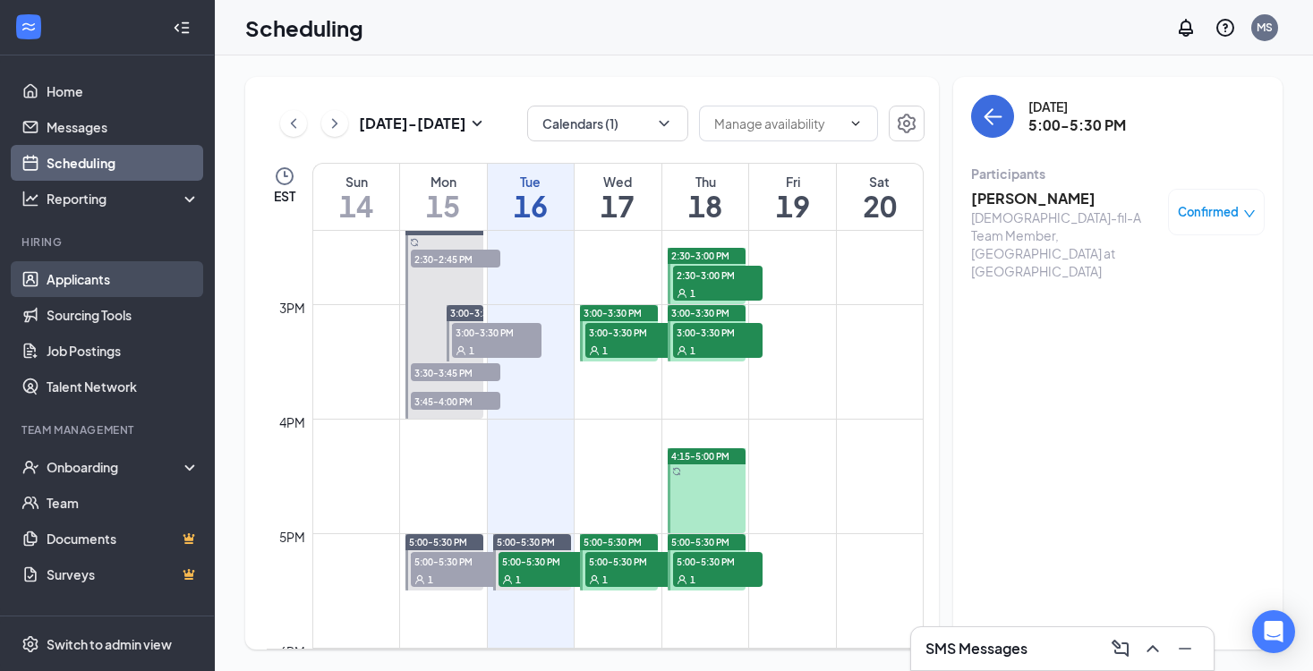  Describe the element at coordinates (124, 199) in the screenshot. I see `div: Reporting` at that location.